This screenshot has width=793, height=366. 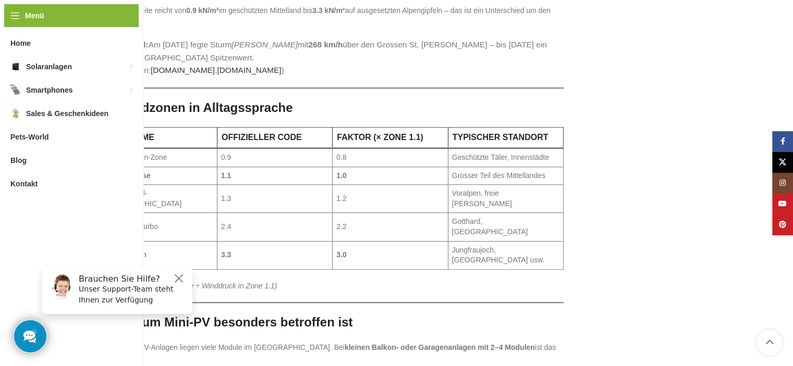 I want to click on th: Offizieller Code, so click(x=274, y=138).